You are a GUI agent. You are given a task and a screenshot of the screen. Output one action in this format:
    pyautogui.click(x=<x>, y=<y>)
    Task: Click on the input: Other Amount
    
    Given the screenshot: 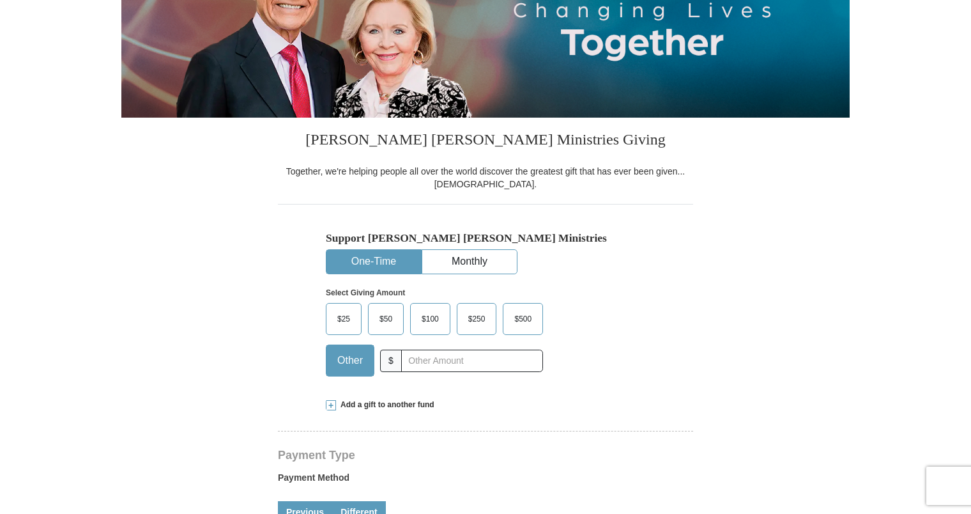 What is the action you would take?
    pyautogui.click(x=472, y=360)
    